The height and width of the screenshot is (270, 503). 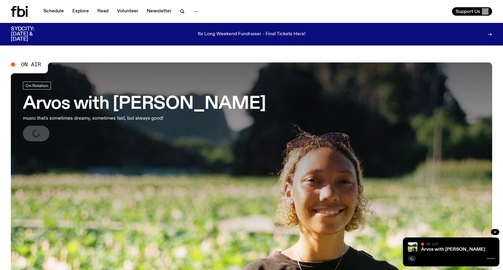 What do you see at coordinates (103, 11) in the screenshot?
I see `a: Read` at bounding box center [103, 11].